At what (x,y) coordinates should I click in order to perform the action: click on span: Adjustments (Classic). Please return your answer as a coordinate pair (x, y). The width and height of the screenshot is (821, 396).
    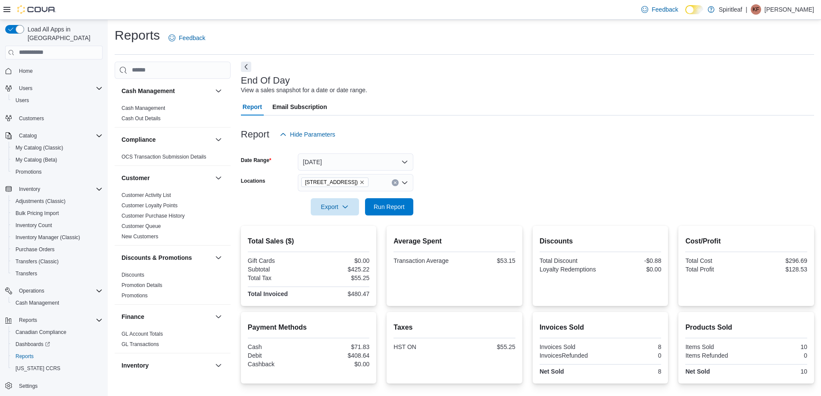
    Looking at the image, I should click on (57, 201).